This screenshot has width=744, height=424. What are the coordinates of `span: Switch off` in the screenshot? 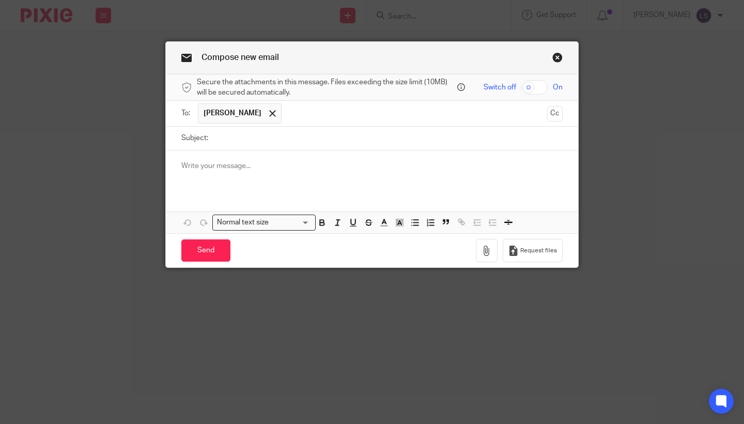 It's located at (499, 87).